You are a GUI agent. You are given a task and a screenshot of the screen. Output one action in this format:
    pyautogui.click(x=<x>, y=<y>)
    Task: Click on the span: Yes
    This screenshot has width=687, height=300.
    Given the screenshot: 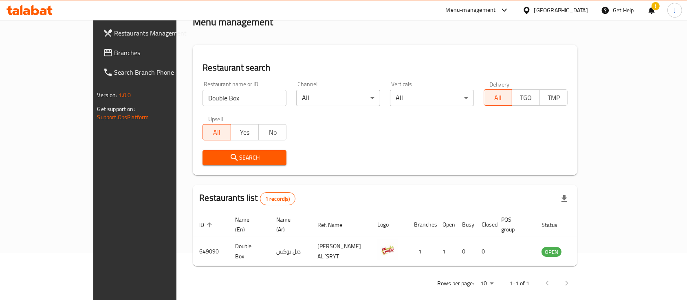 What is the action you would take?
    pyautogui.click(x=245, y=132)
    